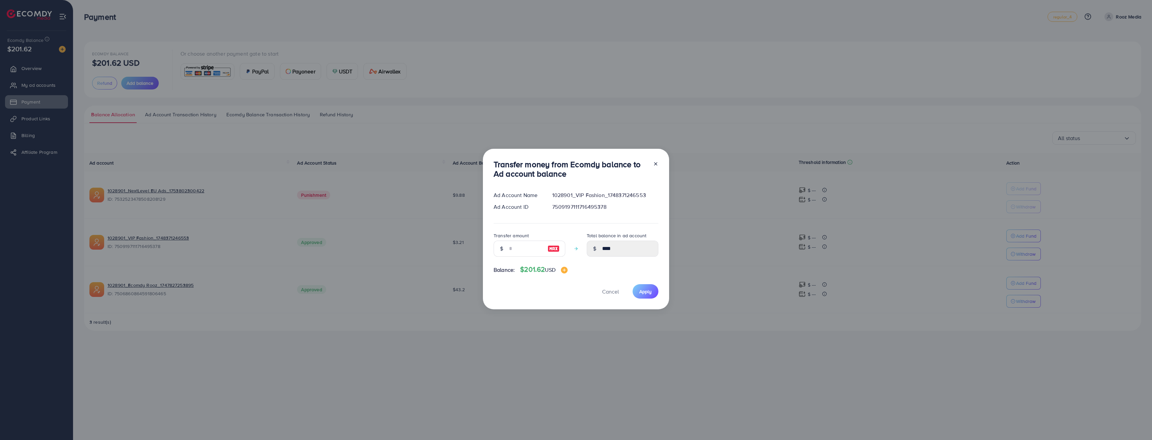 The width and height of the screenshot is (1152, 440). Describe the element at coordinates (517, 207) in the screenshot. I see `div: Ad Account ID` at that location.